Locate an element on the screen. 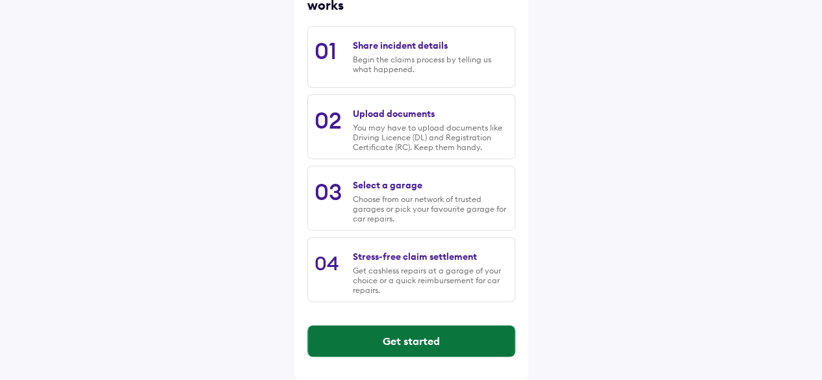 The width and height of the screenshot is (822, 380). div: Stress-free claim settlement is located at coordinates (414, 257).